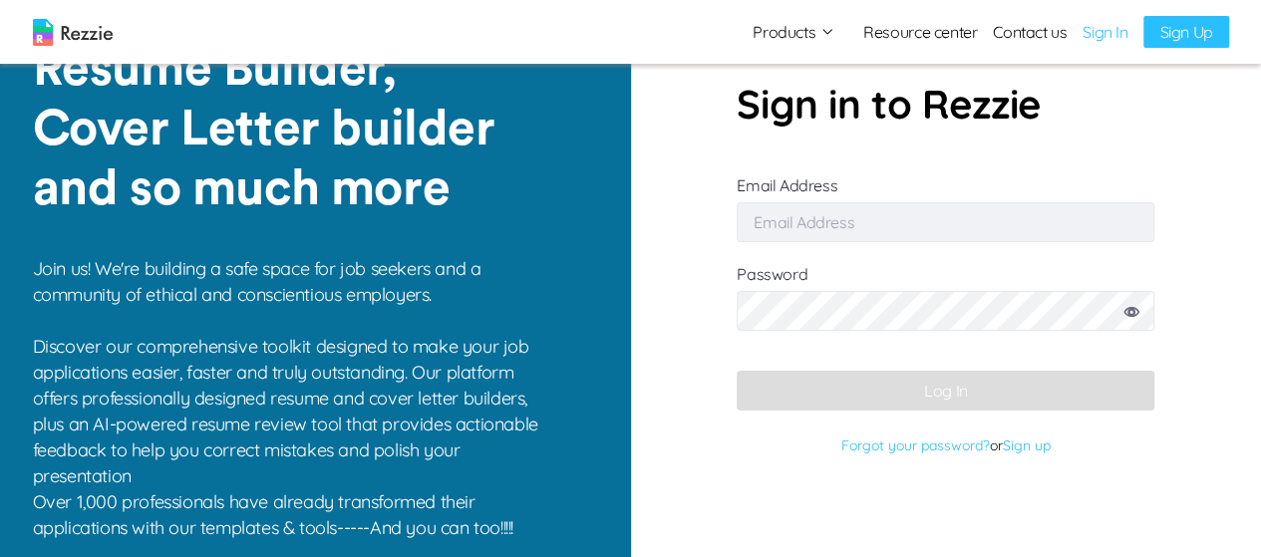 This screenshot has width=1261, height=557. I want to click on a: Sign In, so click(1104, 32).